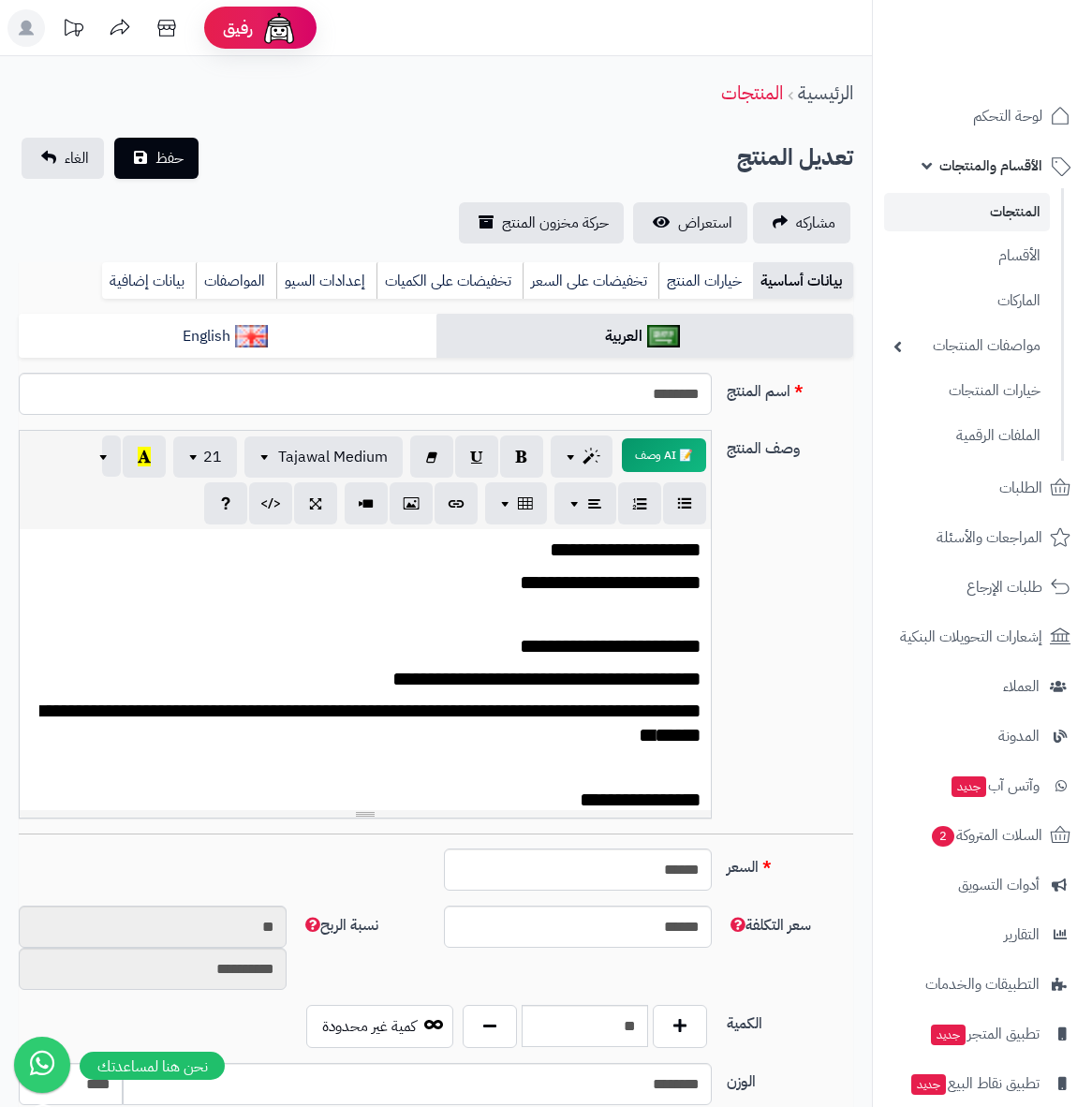  Describe the element at coordinates (1008, 116) in the screenshot. I see `span: لوحة التحكم` at that location.